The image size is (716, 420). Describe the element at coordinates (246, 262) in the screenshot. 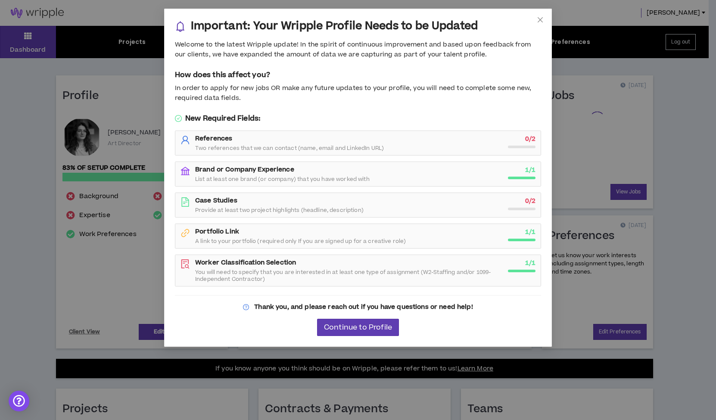

I see `strong: Worker Classification Selection` at that location.